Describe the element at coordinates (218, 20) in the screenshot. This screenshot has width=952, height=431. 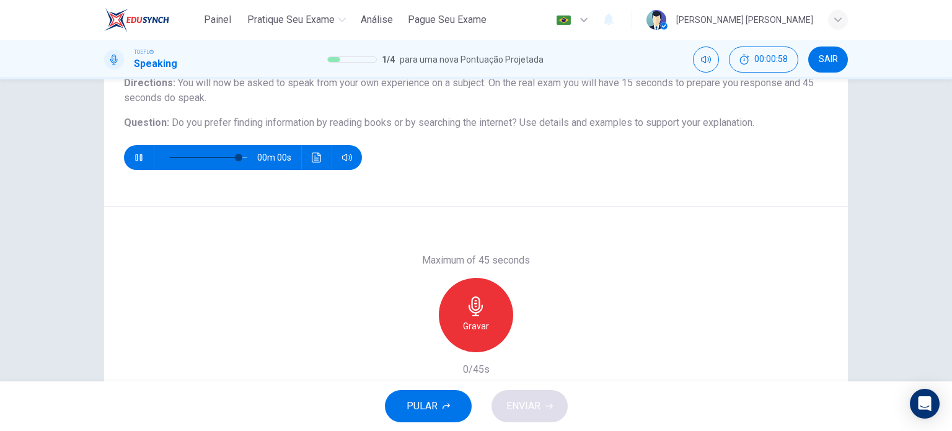
I see `button: Painel` at that location.